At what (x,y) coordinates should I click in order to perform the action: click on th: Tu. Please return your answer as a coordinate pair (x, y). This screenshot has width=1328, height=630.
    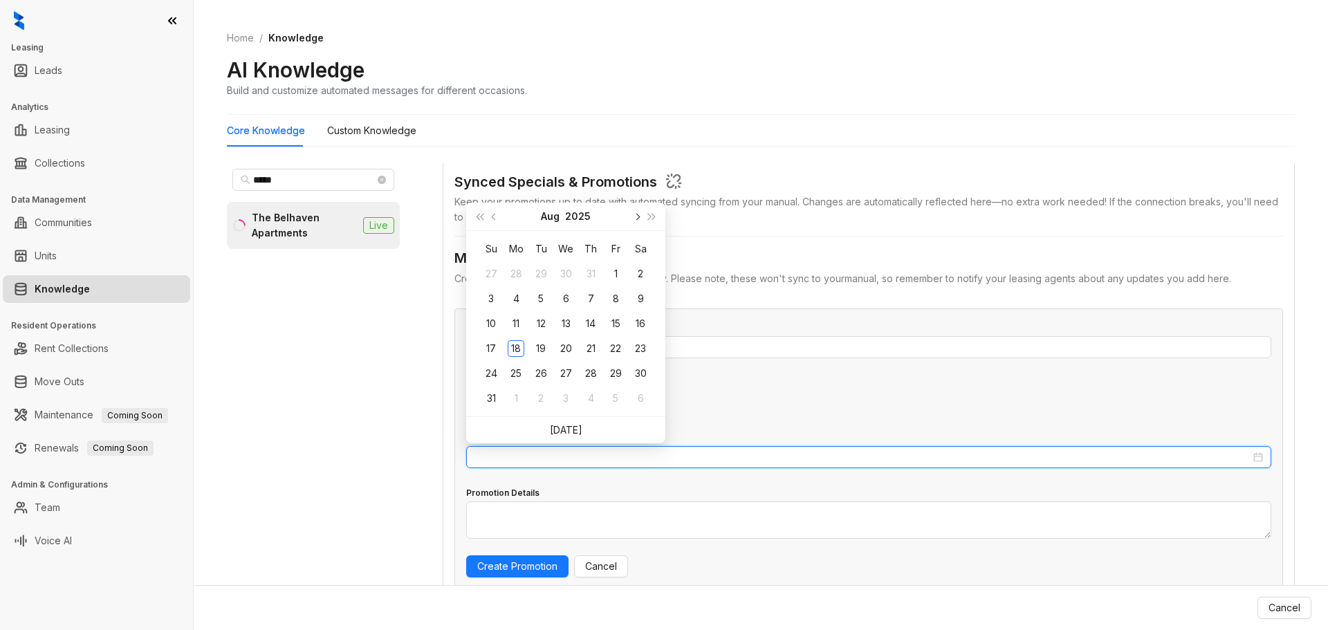
    Looking at the image, I should click on (541, 249).